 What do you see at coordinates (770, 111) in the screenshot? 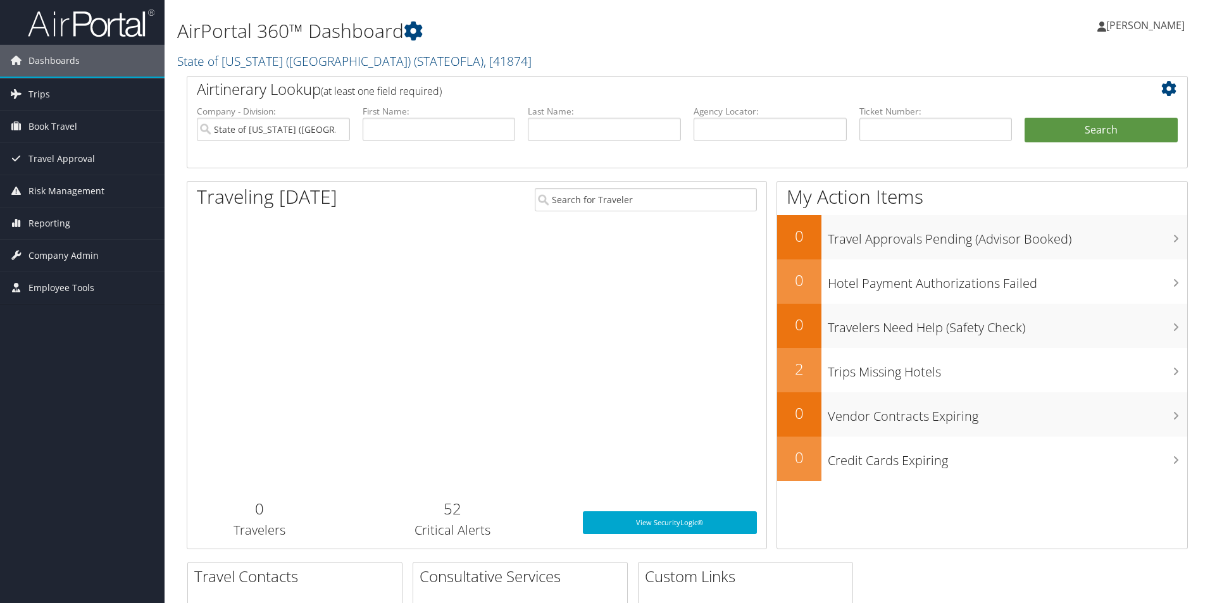
I see `label: Agency Locator:` at bounding box center [770, 111].